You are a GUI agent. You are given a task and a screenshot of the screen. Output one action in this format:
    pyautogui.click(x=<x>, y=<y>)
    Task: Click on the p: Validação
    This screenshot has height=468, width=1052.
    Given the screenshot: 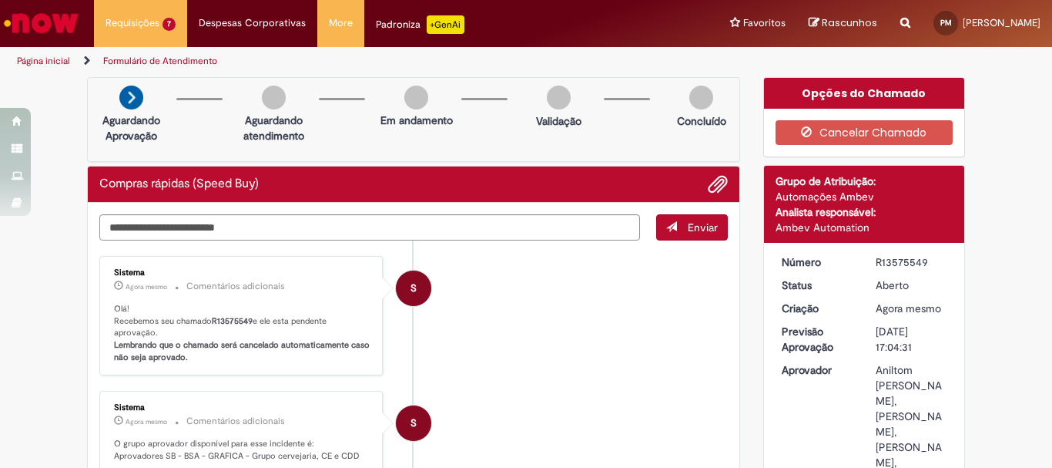 What is the action you would take?
    pyautogui.click(x=559, y=121)
    